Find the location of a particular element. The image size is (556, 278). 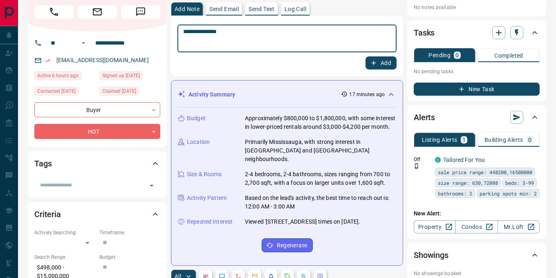

p: Search Range: is located at coordinates (65, 257).